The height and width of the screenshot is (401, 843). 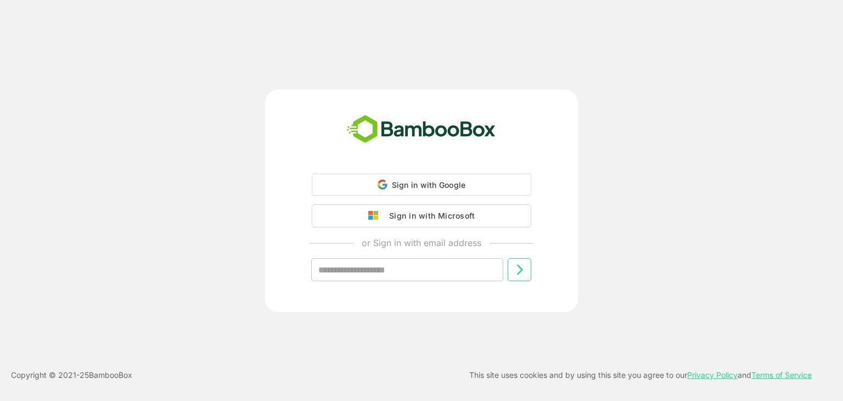 What do you see at coordinates (376, 216) in the screenshot?
I see `img: google` at bounding box center [376, 216].